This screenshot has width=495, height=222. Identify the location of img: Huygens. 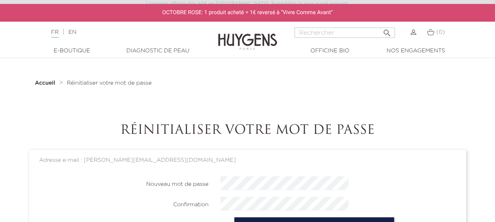
(247, 36).